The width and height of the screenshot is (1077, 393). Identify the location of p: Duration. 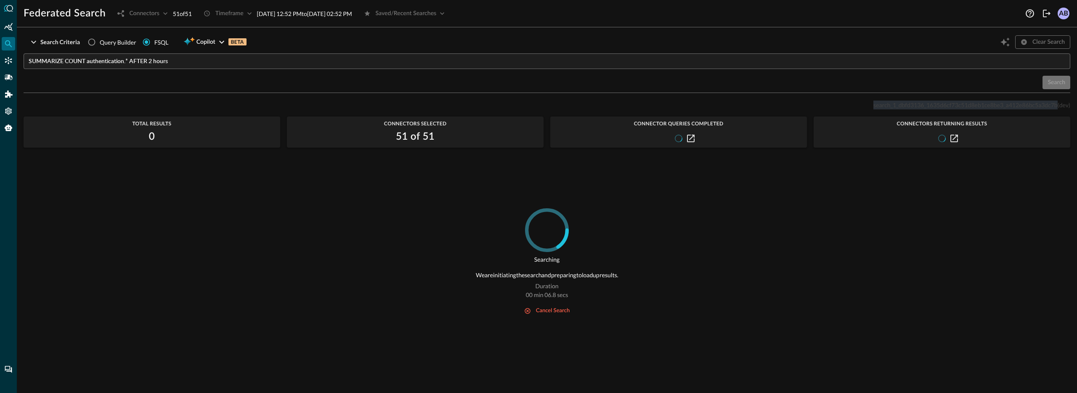
(546, 286).